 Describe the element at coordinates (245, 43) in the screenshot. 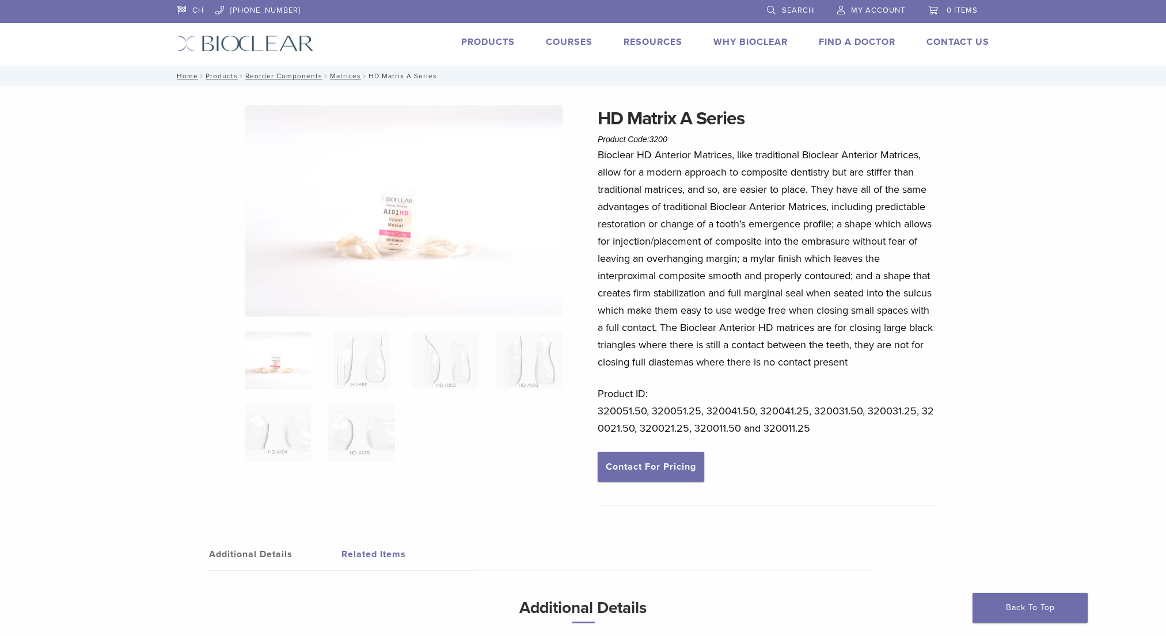

I see `img: Bioclear` at that location.